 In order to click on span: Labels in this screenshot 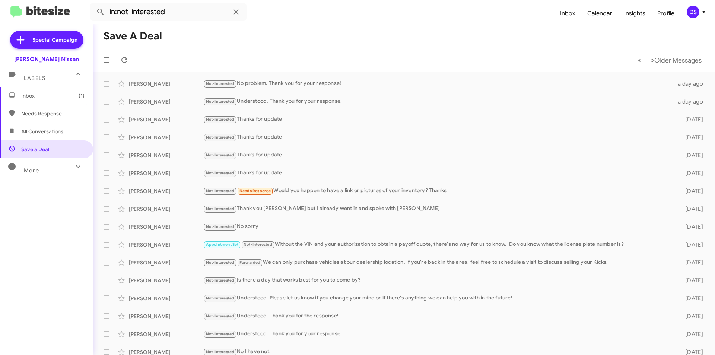, I will do `click(35, 78)`.